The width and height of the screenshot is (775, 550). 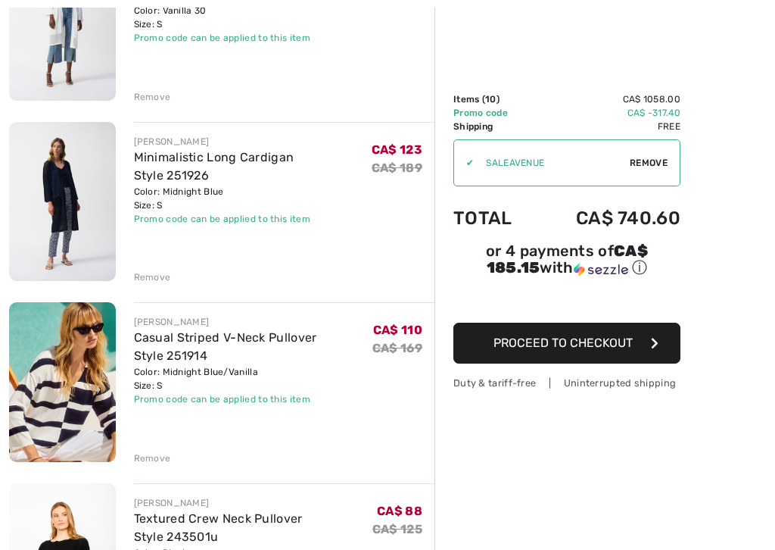 What do you see at coordinates (567, 260) in the screenshot?
I see `div: or 4 payments of with` at bounding box center [567, 260].